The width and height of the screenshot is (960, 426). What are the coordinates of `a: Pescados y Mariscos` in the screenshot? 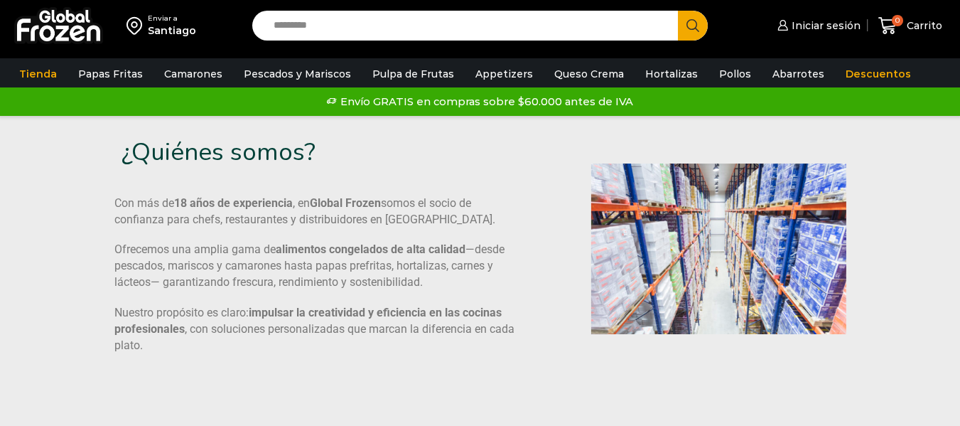 It's located at (297, 74).